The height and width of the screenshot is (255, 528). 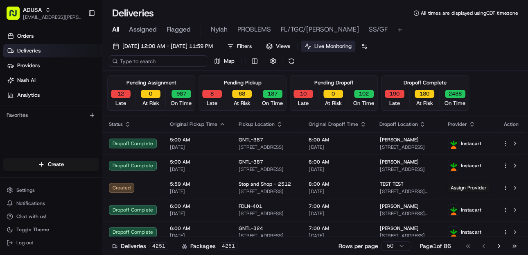 I want to click on div: Pending Assignment, so click(x=152, y=83).